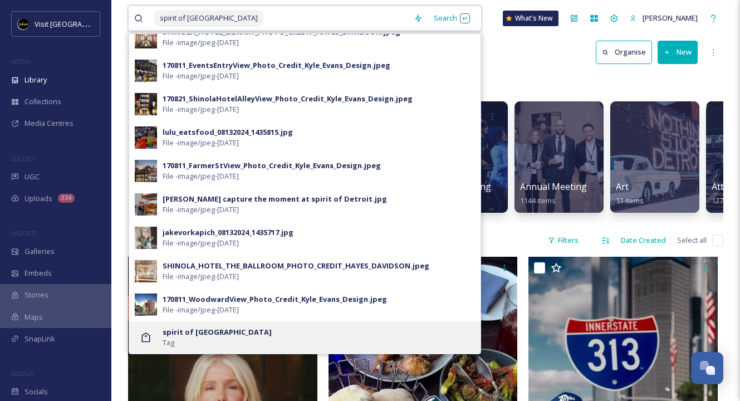  I want to click on div: lulu_eatsfood_08132024_1435815.jpg, so click(228, 132).